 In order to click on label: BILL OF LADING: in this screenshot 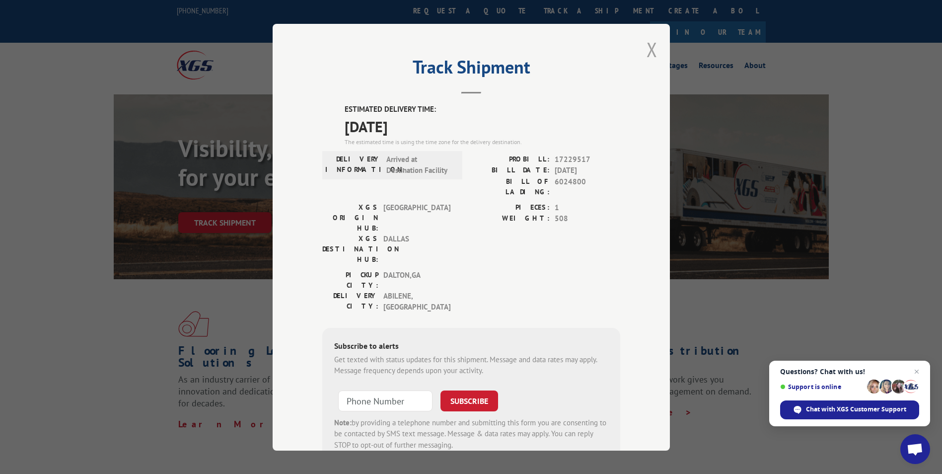, I will do `click(510, 186)`.